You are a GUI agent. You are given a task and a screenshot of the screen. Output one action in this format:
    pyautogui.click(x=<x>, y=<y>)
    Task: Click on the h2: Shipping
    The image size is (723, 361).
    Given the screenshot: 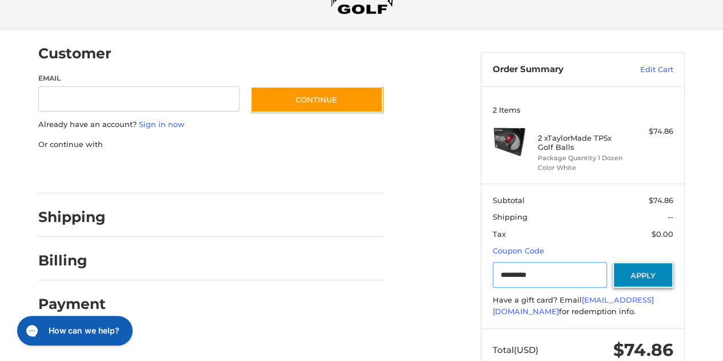 What is the action you would take?
    pyautogui.click(x=72, y=217)
    